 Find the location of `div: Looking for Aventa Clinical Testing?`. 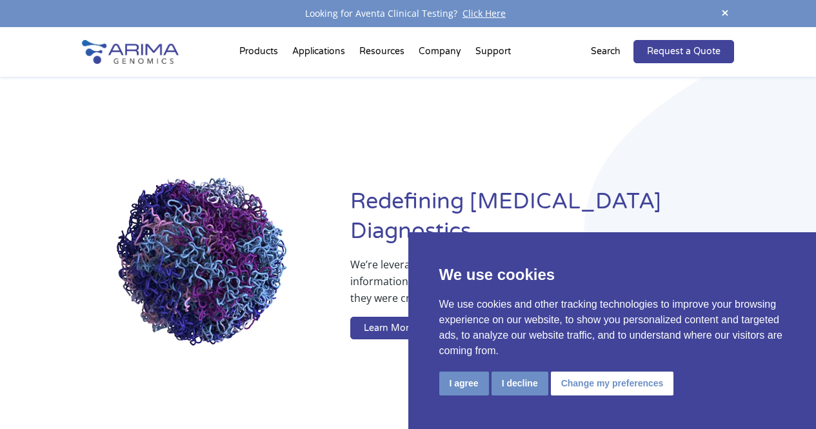

div: Looking for Aventa Clinical Testing? is located at coordinates (409, 14).